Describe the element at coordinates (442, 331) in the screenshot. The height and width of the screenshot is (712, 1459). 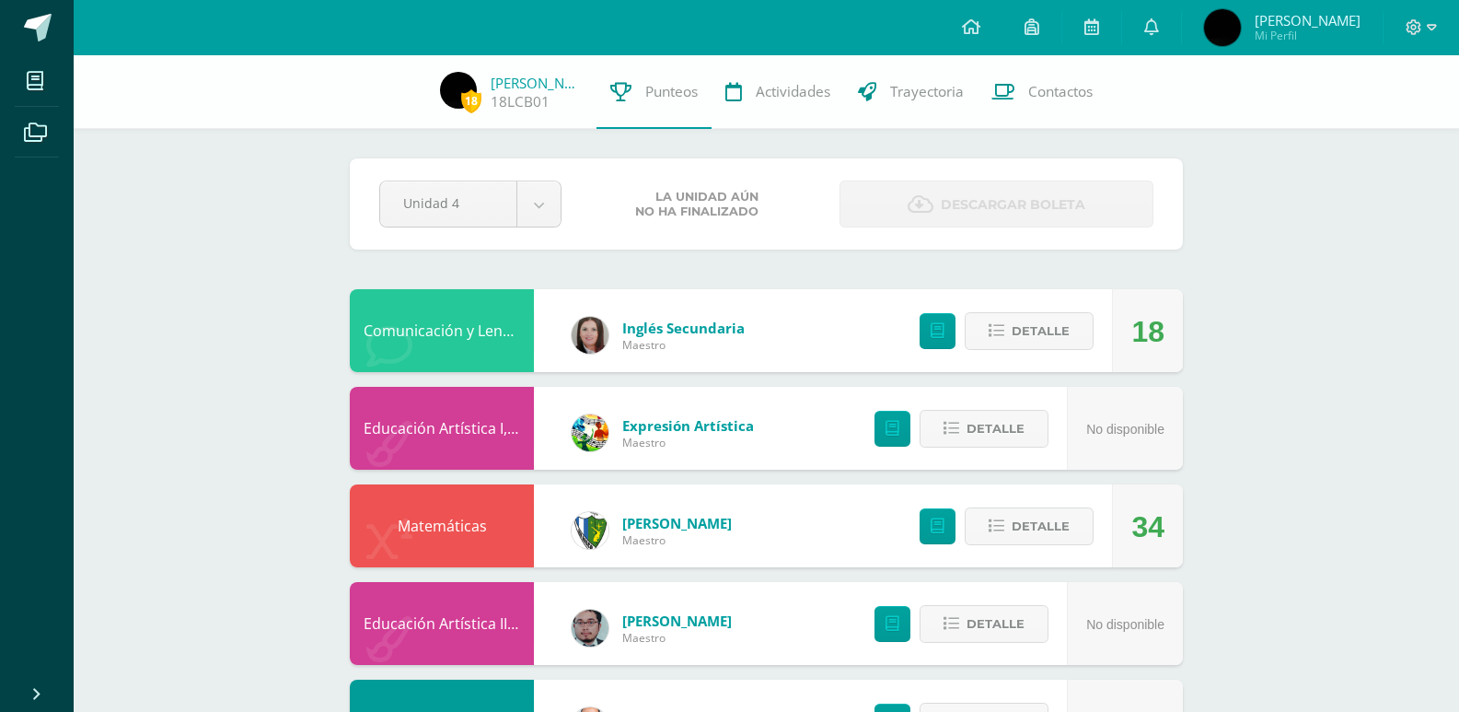
I see `div: Comunicación y Lenguaje, Idioma Extranjero Inglés` at that location.